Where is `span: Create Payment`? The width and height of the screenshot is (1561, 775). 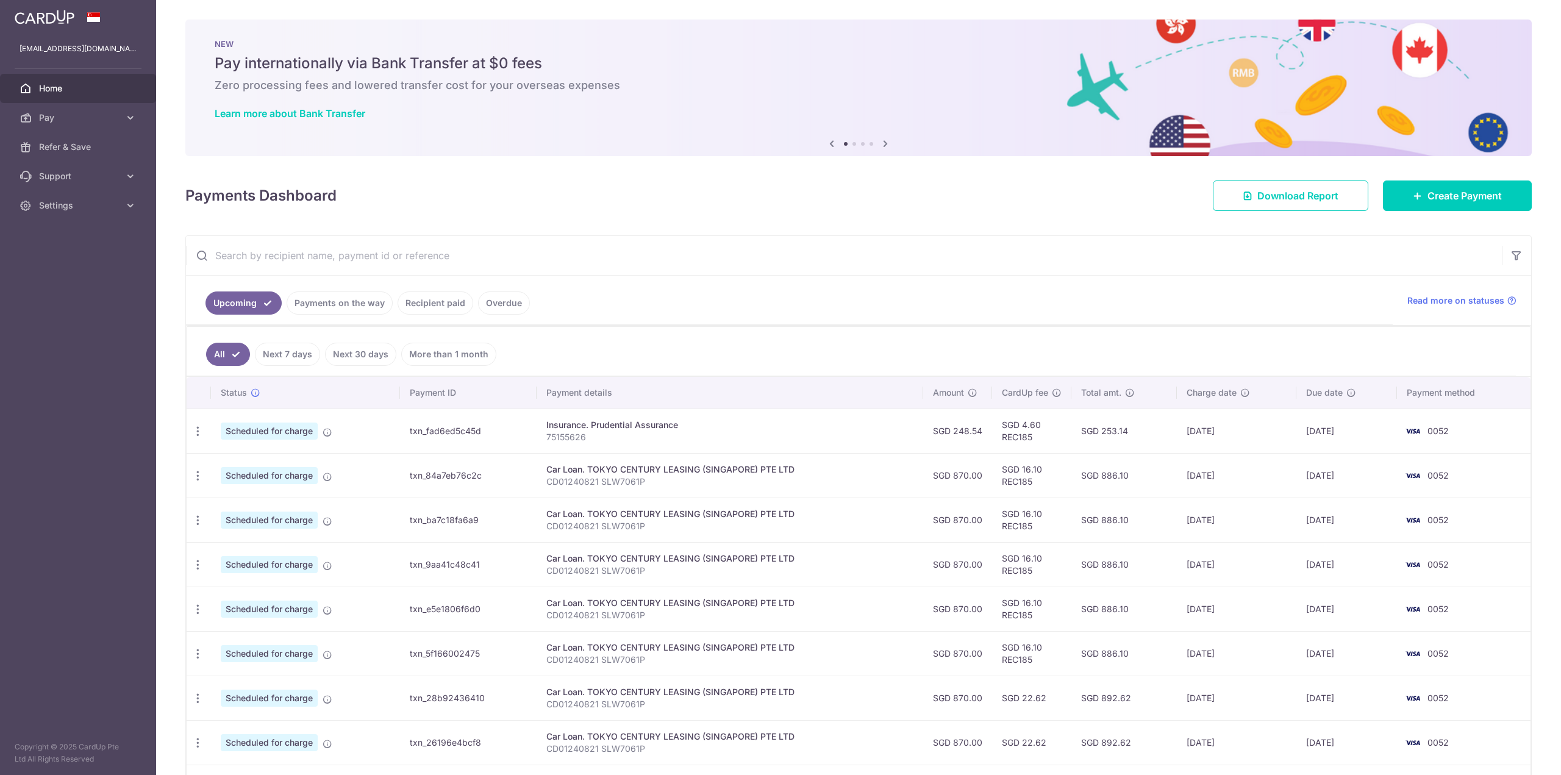 span: Create Payment is located at coordinates (1465, 196).